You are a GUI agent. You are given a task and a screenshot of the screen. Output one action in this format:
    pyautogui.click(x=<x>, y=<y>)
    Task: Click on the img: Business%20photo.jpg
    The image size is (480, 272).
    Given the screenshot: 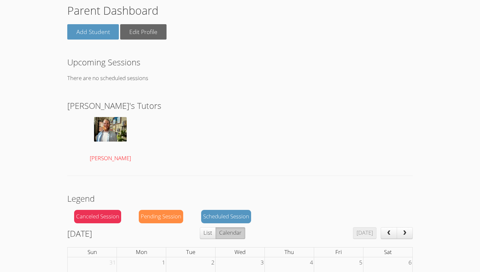 What is the action you would take?
    pyautogui.click(x=110, y=129)
    